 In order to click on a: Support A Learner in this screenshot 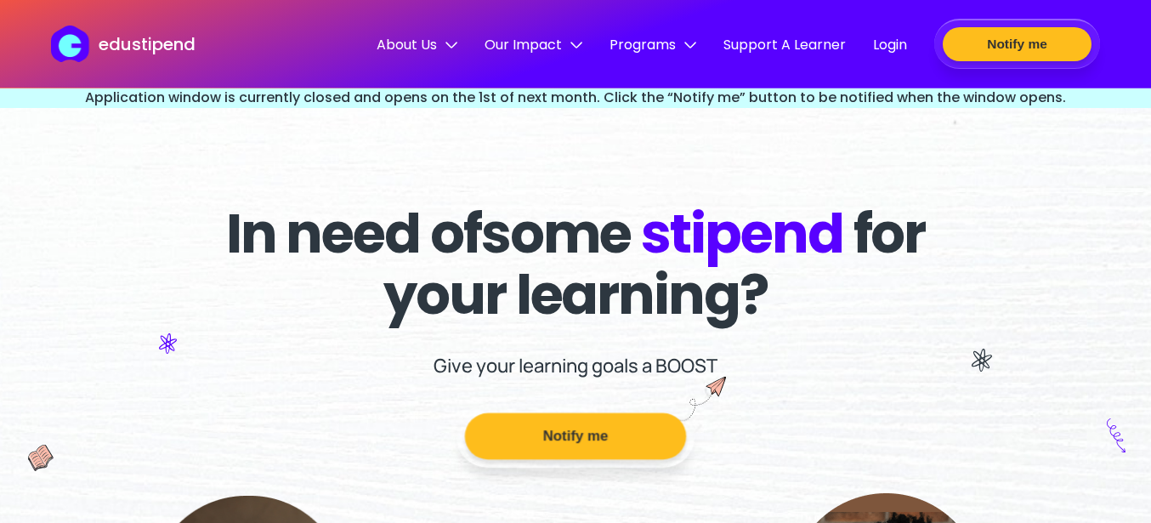, I will do `click(785, 46)`.